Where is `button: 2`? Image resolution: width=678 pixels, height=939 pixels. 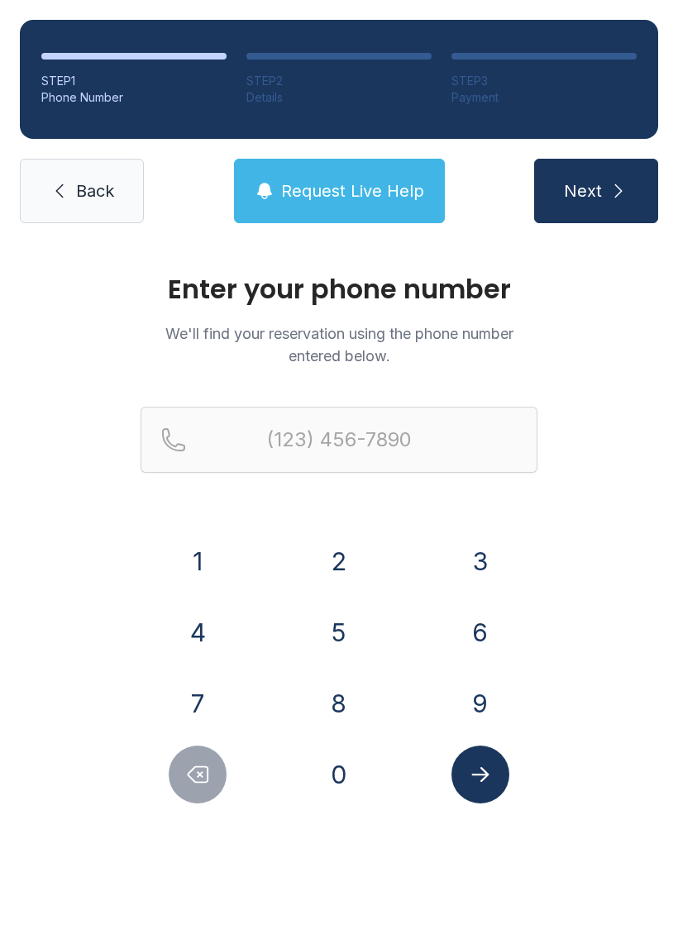
button: 2 is located at coordinates (339, 562).